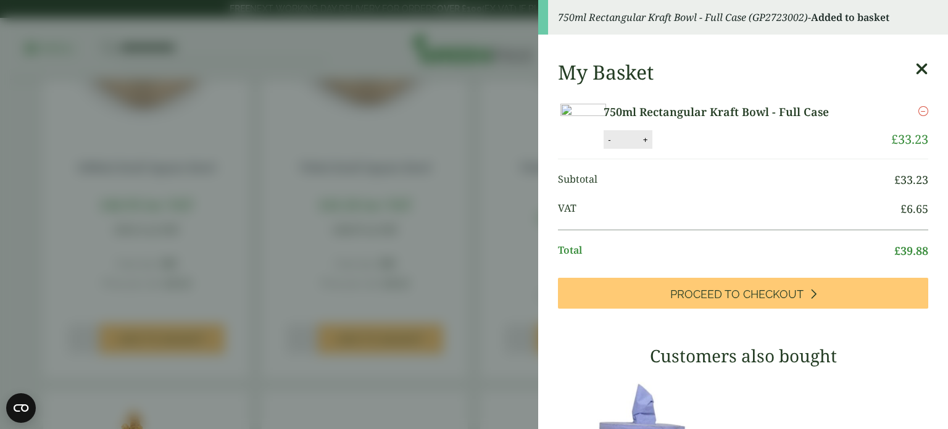 The height and width of the screenshot is (429, 948). I want to click on h2: My Basket, so click(606, 72).